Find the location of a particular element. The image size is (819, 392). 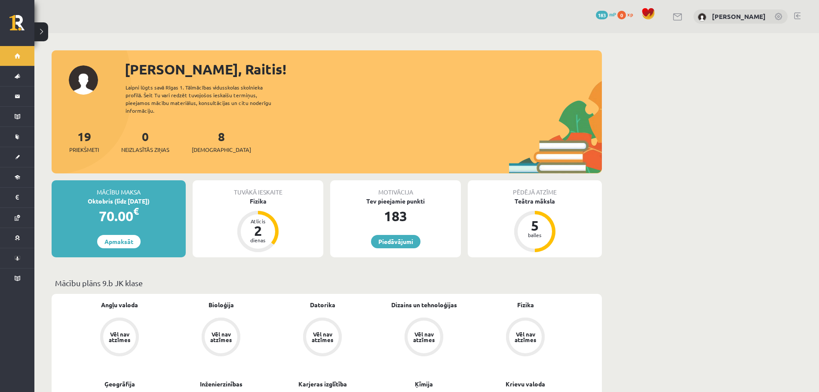

span: mP is located at coordinates (613, 14).